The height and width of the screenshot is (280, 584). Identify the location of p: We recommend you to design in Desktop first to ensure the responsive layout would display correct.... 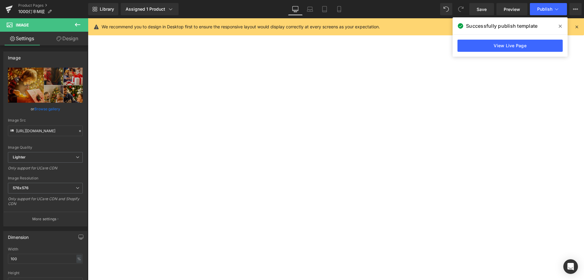
(241, 27).